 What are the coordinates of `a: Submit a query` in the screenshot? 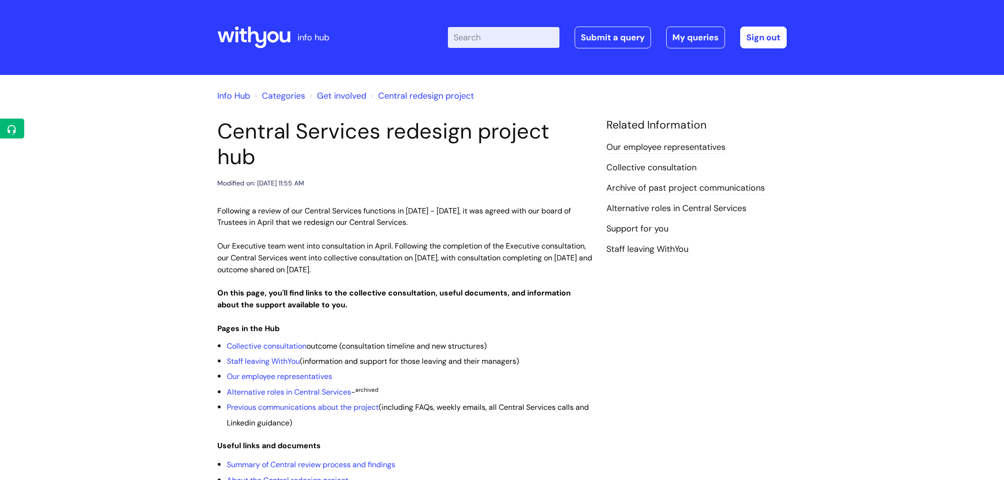 It's located at (613, 37).